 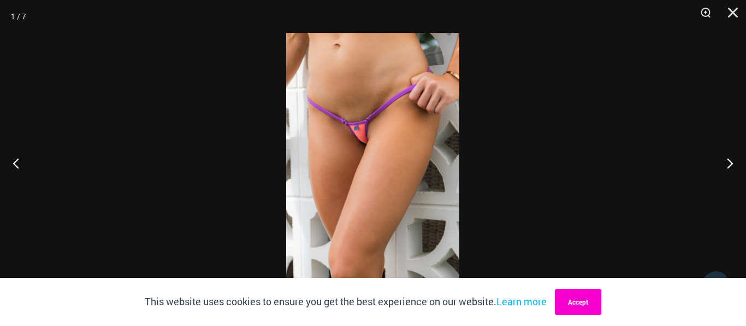 What do you see at coordinates (346, 302) in the screenshot?
I see `p: This website uses cookies to ensure you get the best experience on our website.` at bounding box center [346, 302].